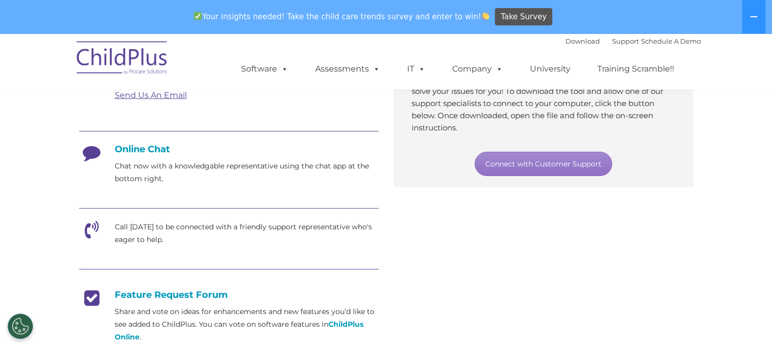 This screenshot has width=772, height=344. I want to click on a: Download, so click(583, 41).